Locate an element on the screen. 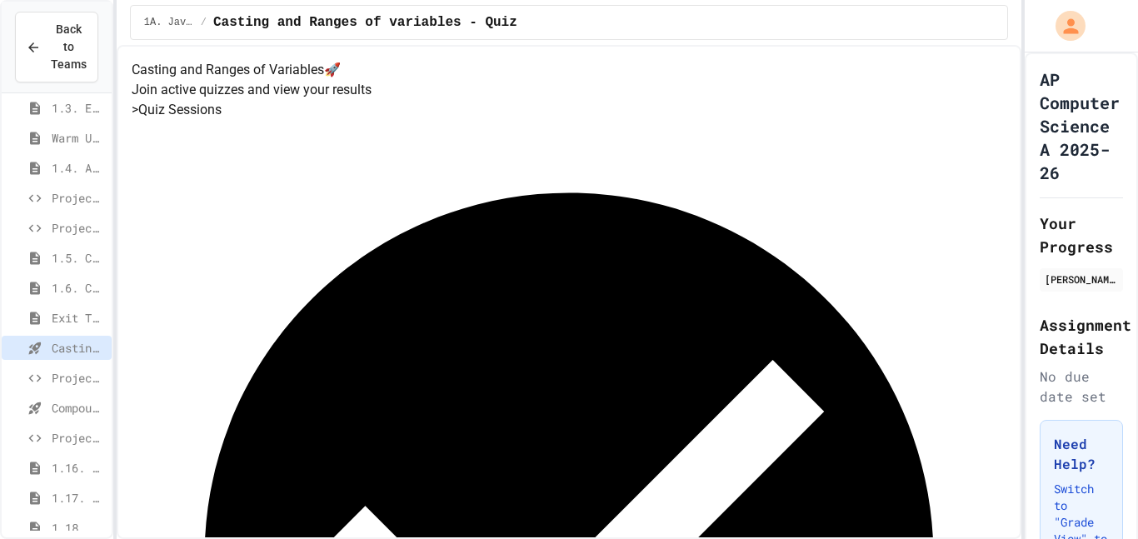 The width and height of the screenshot is (1138, 539). span: 1.3. Expressions and Output is located at coordinates (78, 107).